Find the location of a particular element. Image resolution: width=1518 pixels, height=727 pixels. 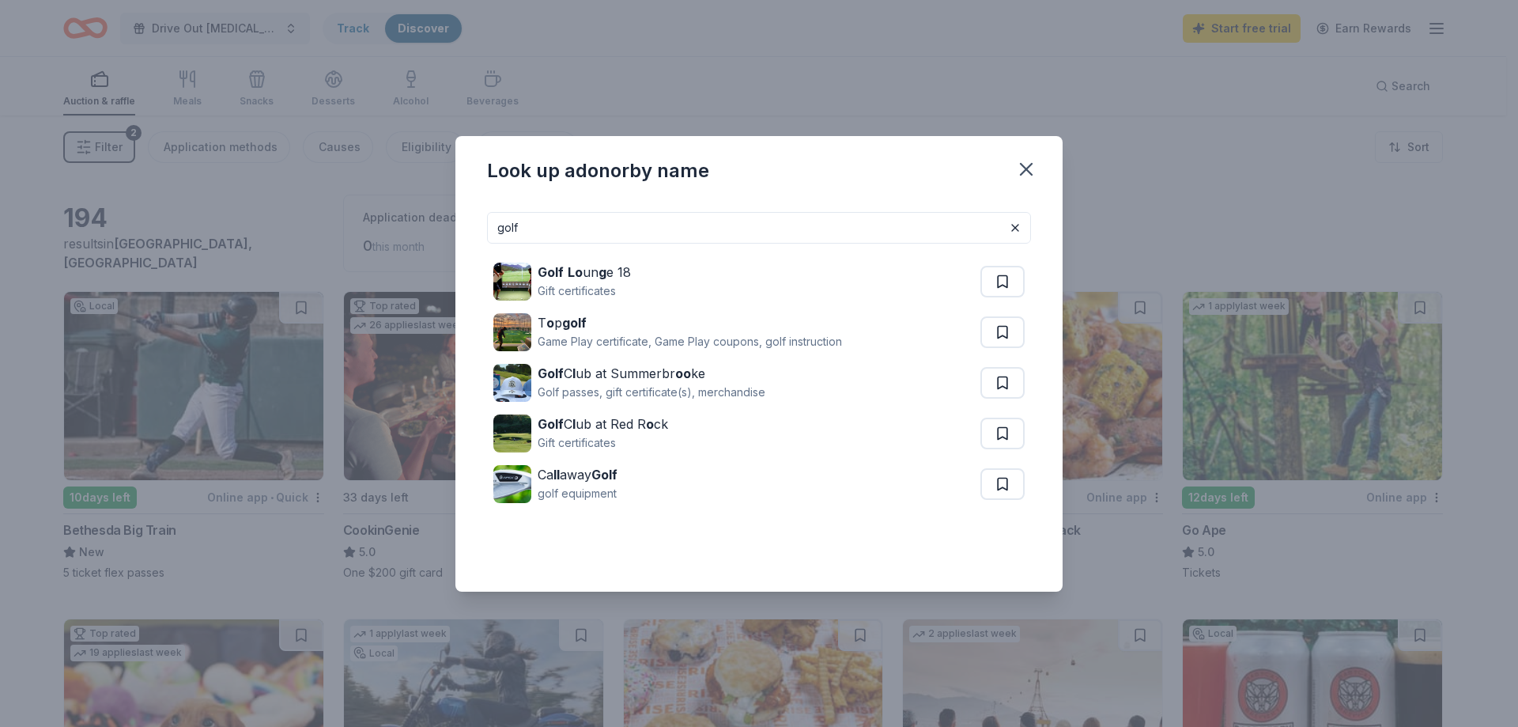

div: Look up a donor by name is located at coordinates (598, 171).